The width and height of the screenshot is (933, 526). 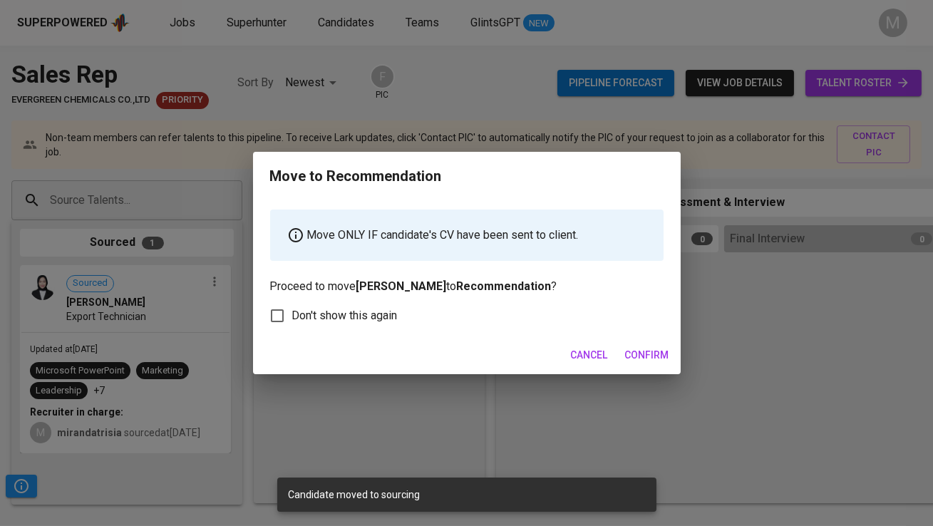 What do you see at coordinates (647, 355) in the screenshot?
I see `span: Confirm` at bounding box center [647, 355].